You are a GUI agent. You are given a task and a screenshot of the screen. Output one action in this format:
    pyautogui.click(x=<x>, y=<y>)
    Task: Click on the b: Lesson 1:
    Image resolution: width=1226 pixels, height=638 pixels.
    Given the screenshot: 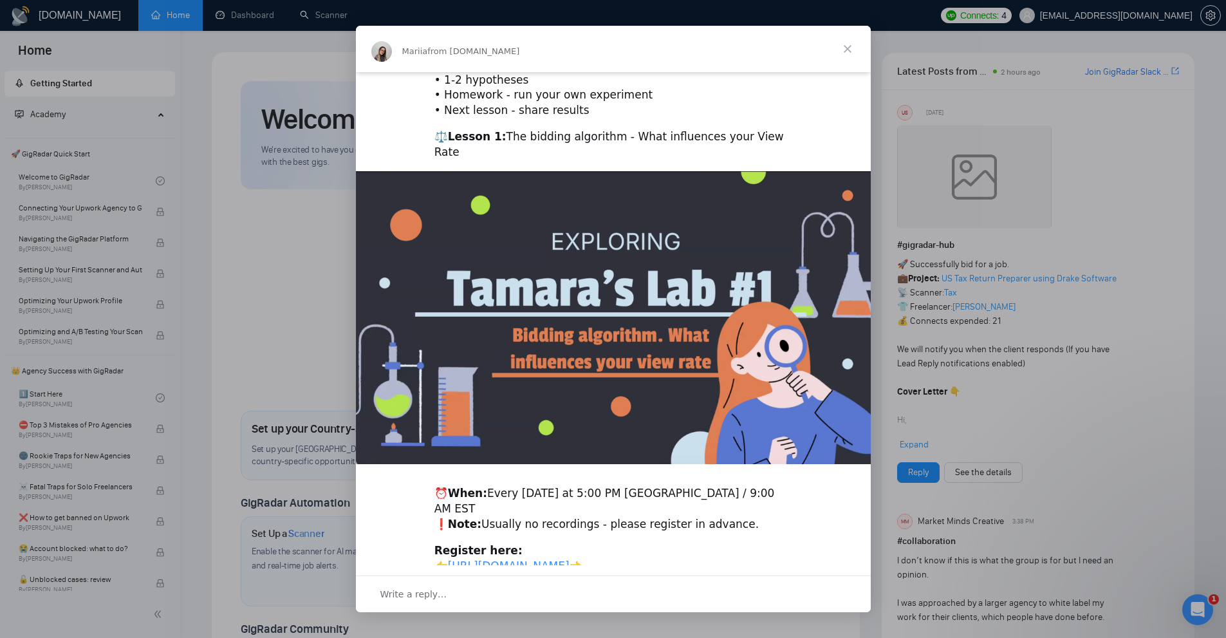 What is the action you would take?
    pyautogui.click(x=477, y=136)
    